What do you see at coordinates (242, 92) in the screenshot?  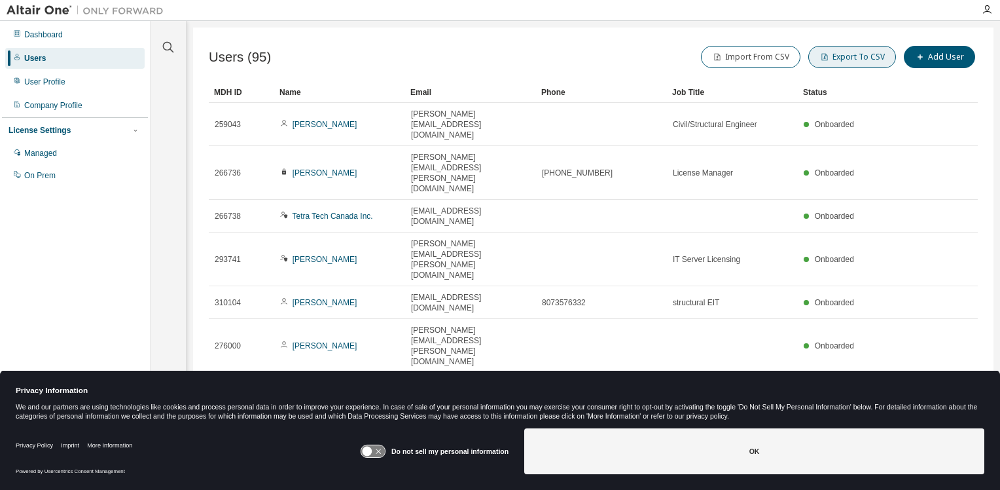 I see `div: MDH ID` at bounding box center [242, 92].